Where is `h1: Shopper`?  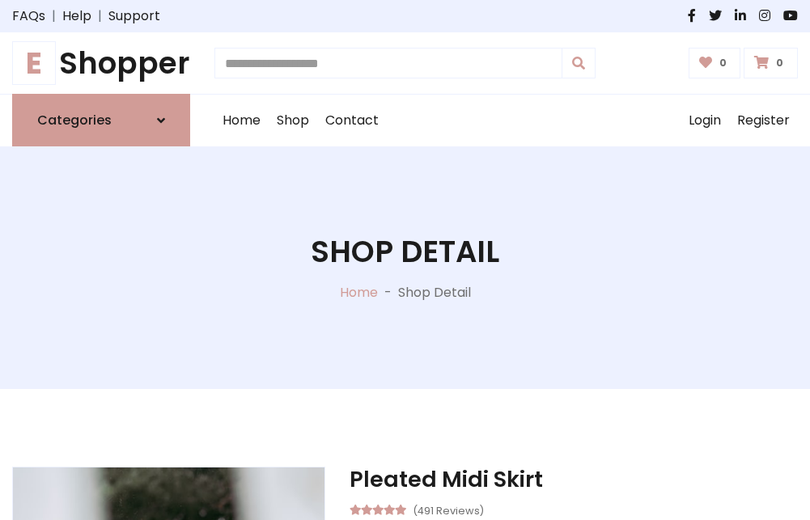 h1: Shopper is located at coordinates (101, 63).